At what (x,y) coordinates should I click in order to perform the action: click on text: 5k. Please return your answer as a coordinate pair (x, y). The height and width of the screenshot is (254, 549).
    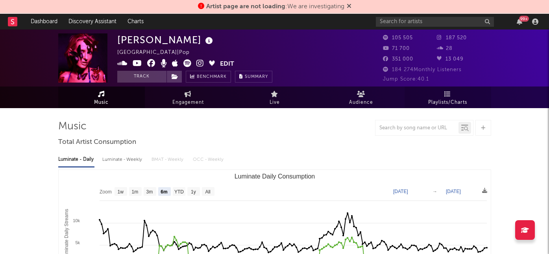
    Looking at the image, I should click on (78, 243).